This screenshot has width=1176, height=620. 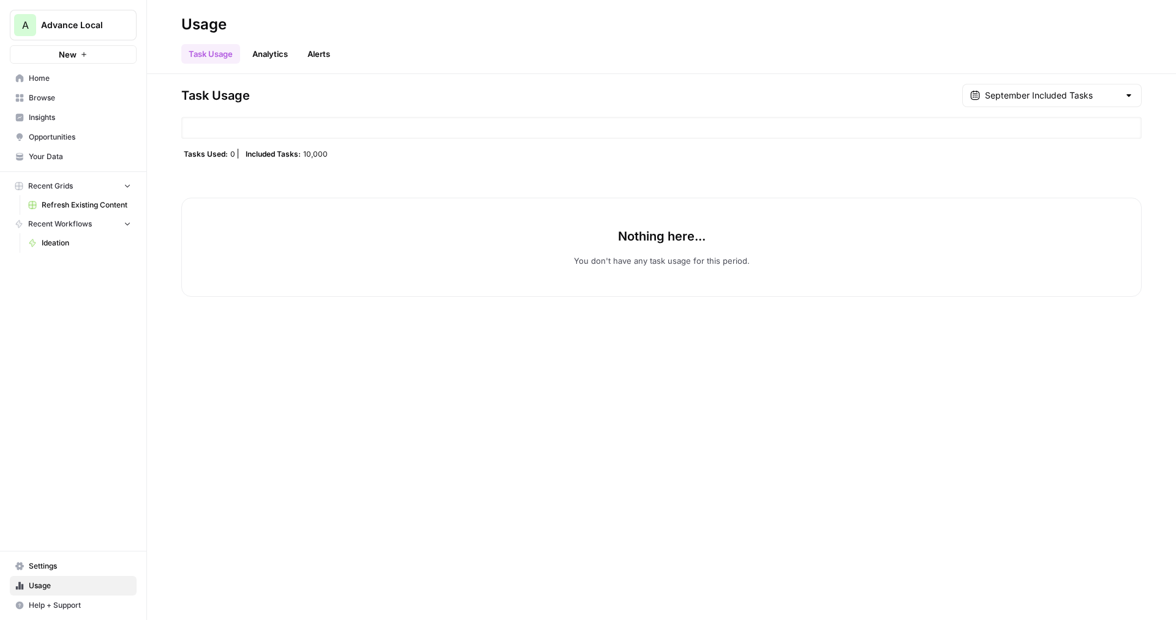 What do you see at coordinates (80, 137) in the screenshot?
I see `span: Opportunities` at bounding box center [80, 137].